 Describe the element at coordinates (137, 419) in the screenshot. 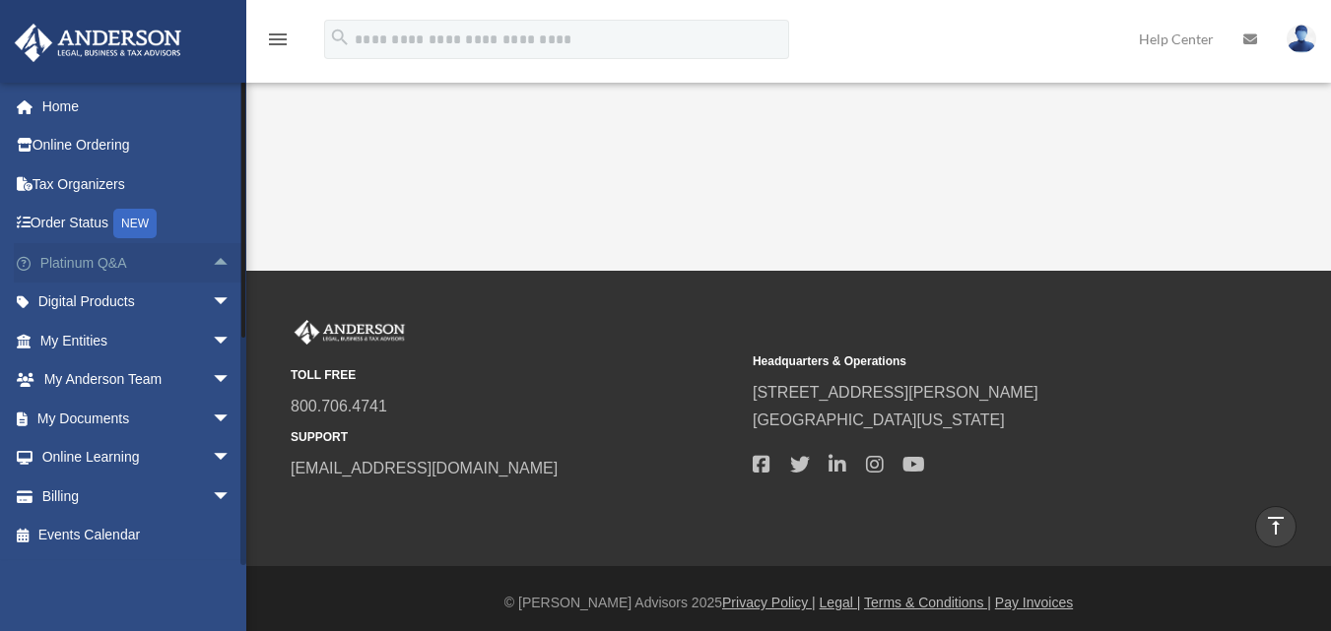

I see `a: My Documentsarrow_drop_down` at that location.